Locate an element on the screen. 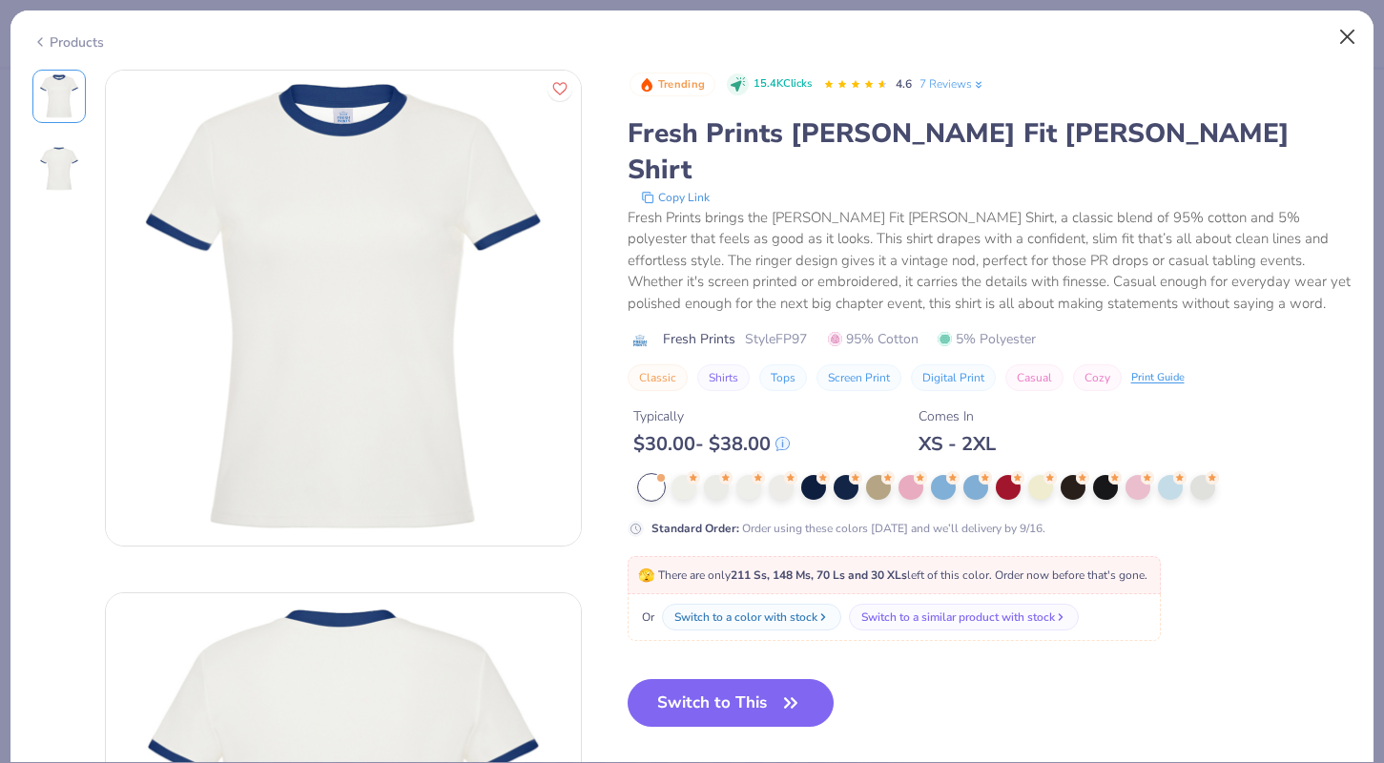 The image size is (1384, 763). button: Like is located at coordinates (560, 89).